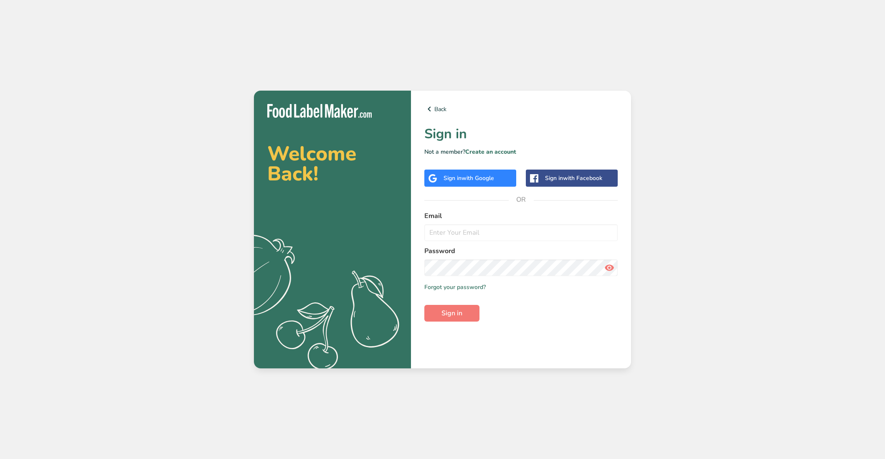  Describe the element at coordinates (452, 313) in the screenshot. I see `button: Sign in` at that location.